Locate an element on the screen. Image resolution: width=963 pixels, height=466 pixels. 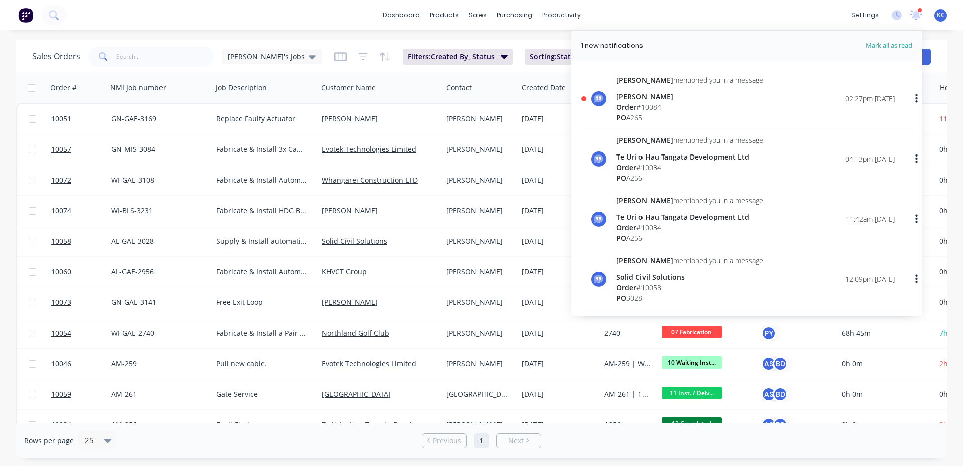
div: Supply & Install automatic sliding gate is located at coordinates (262, 241).